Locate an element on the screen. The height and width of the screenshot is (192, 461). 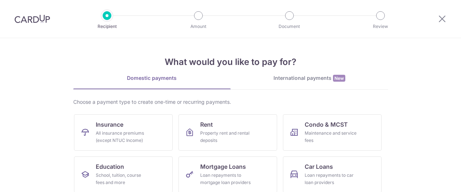
span: Mortgage Loans is located at coordinates (223, 166).